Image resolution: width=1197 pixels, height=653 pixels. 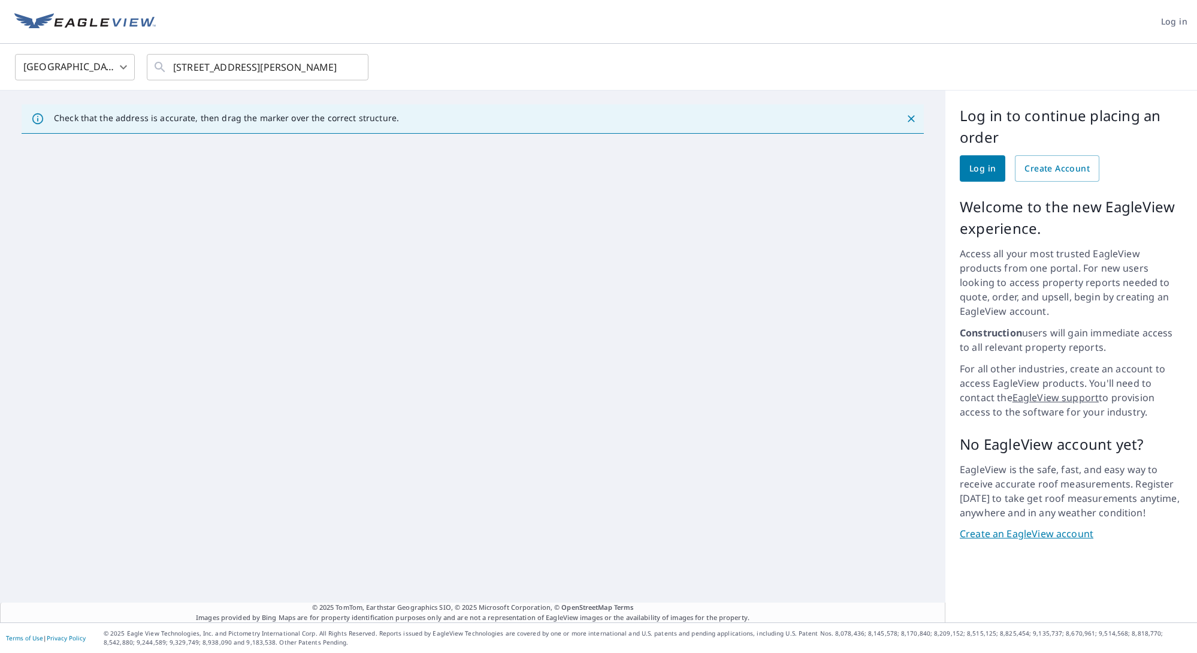 I want to click on a: Create Account, so click(x=1057, y=168).